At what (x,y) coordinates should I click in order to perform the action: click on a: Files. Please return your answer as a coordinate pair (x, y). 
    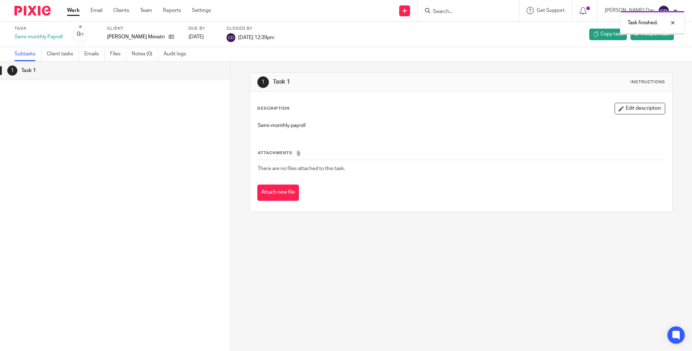
    Looking at the image, I should click on (118, 54).